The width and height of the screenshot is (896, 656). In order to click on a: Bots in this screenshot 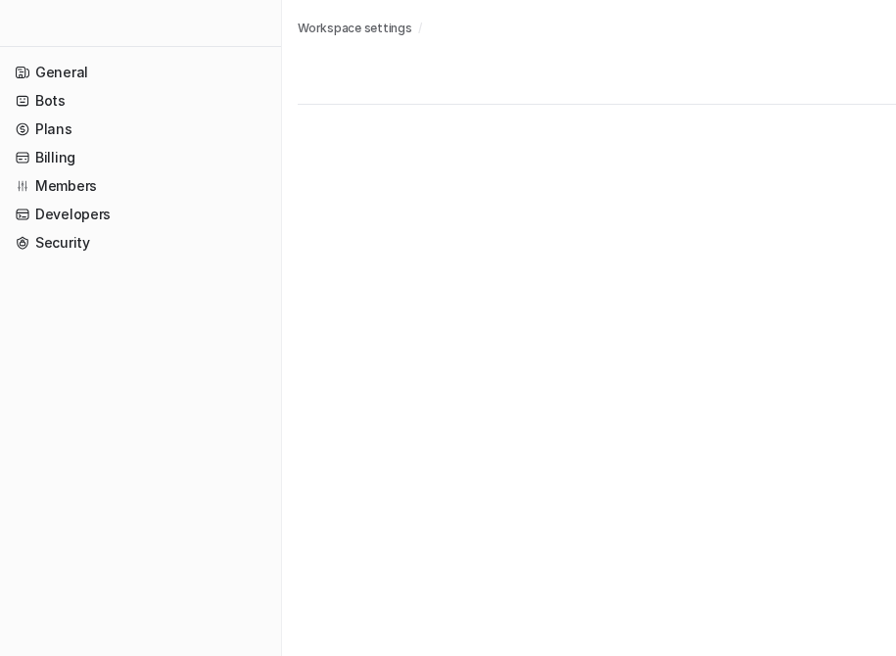, I will do `click(140, 101)`.